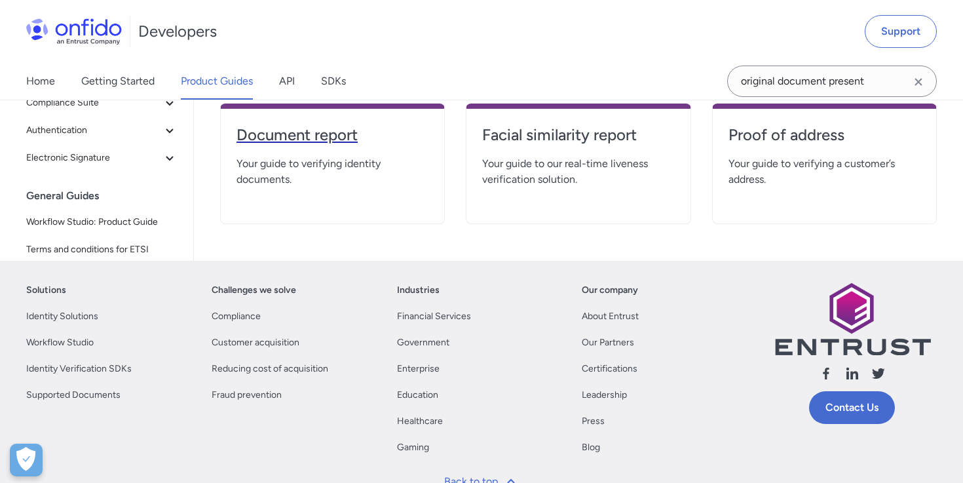 The image size is (963, 483). I want to click on a: Solutions, so click(46, 290).